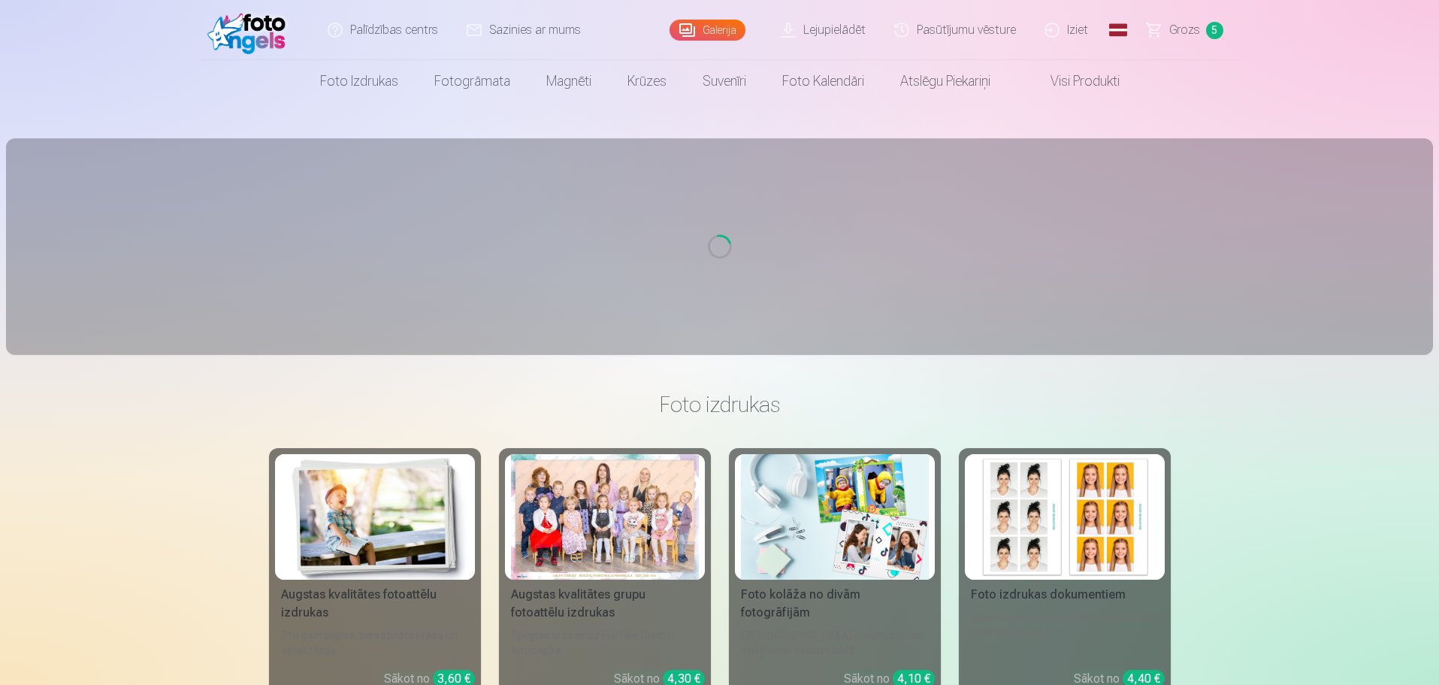 This screenshot has height=685, width=1439. Describe the element at coordinates (1065, 594) in the screenshot. I see `div: Foto izdrukas dokumentiem` at that location.